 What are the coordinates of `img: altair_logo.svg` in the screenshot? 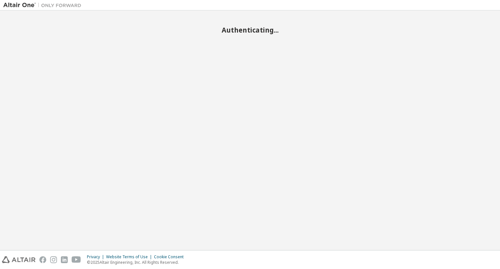 It's located at (19, 260).